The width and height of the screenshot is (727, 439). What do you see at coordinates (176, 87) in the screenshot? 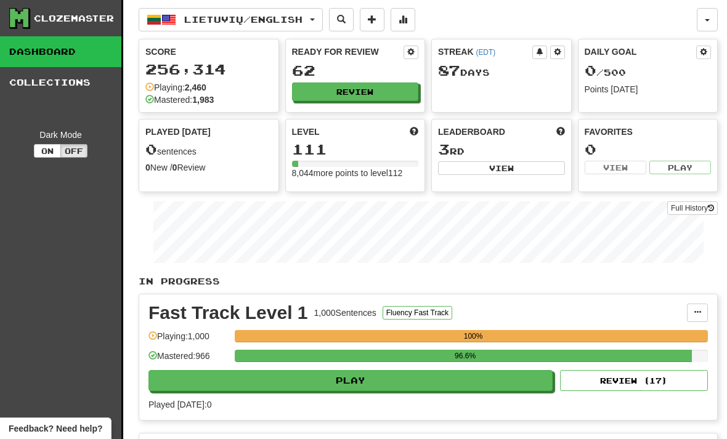
I see `div: Playing:` at bounding box center [176, 87].